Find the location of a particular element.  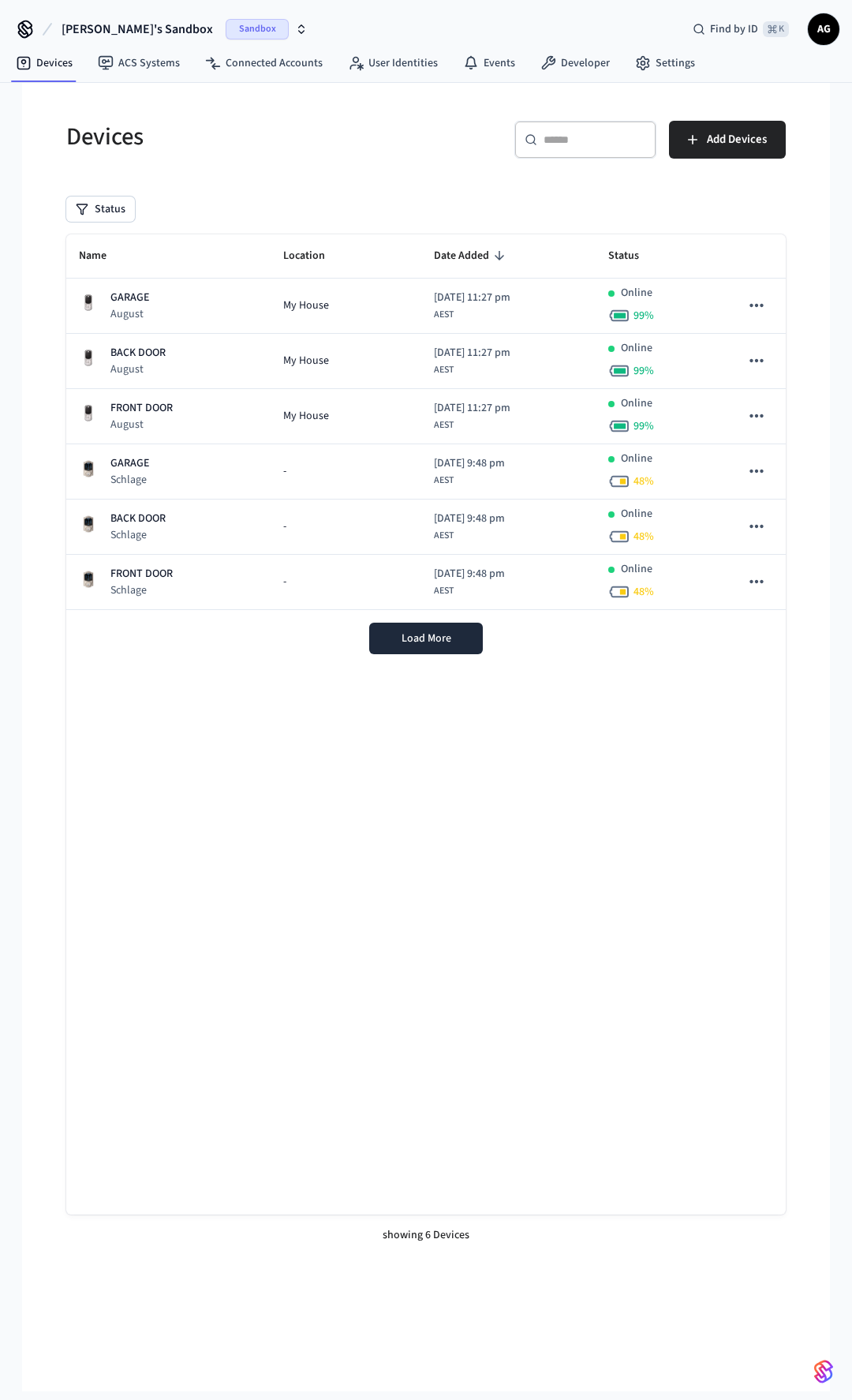

button: Load More is located at coordinates (426, 638).